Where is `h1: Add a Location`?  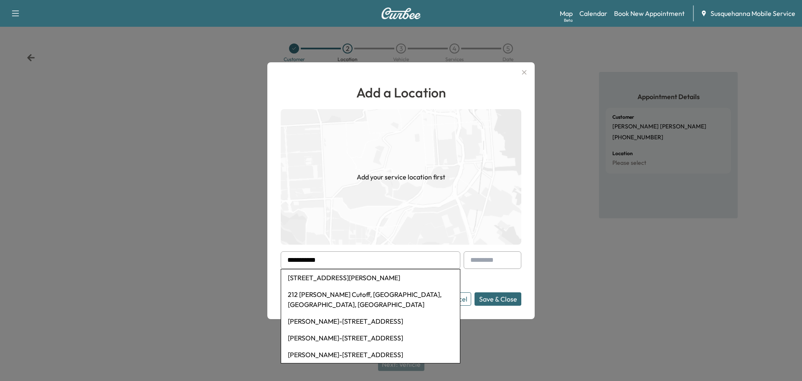
h1: Add a Location is located at coordinates (401, 92).